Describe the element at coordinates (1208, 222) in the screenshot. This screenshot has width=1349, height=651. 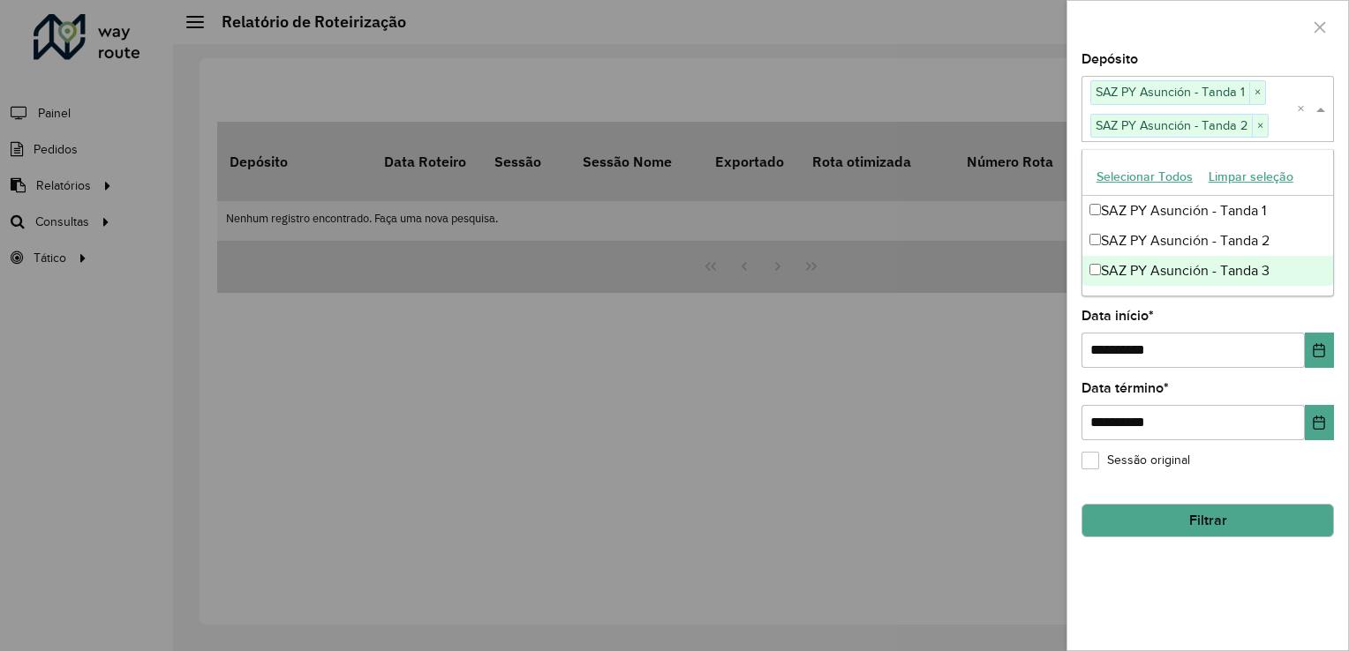
I see `ng-dropdown-panel: Options list` at that location.